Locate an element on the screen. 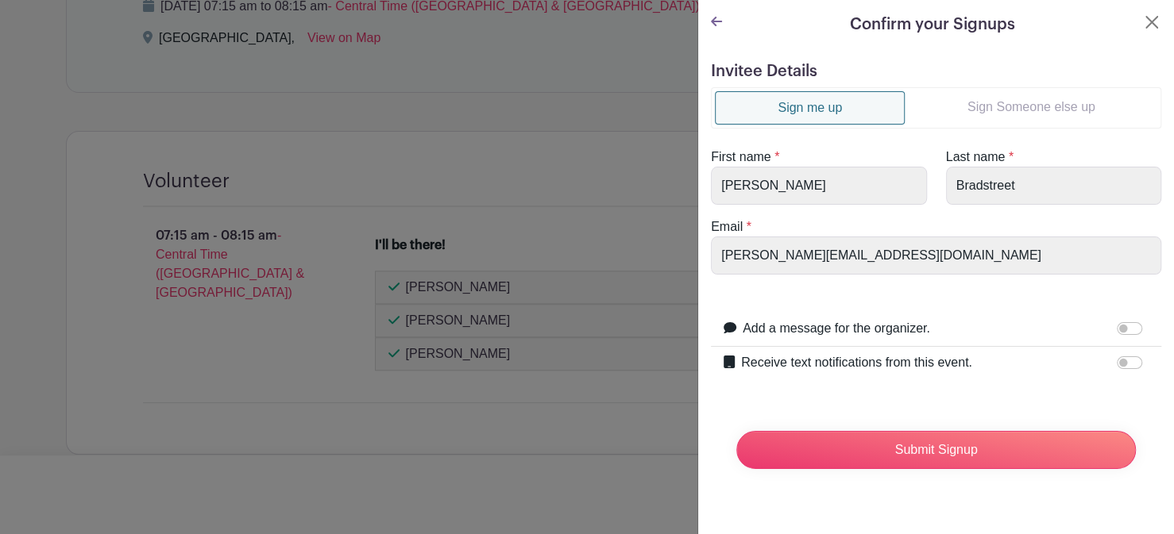 This screenshot has width=1174, height=534. a: Sign Someone else up is located at coordinates (1031, 107).